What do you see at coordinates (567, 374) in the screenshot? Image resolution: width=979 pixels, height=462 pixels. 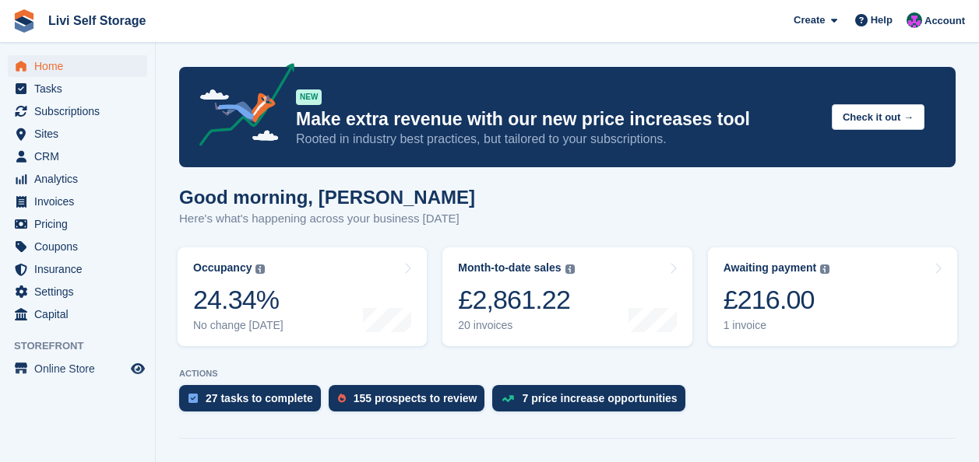 I see `p: ACTIONS` at bounding box center [567, 374].